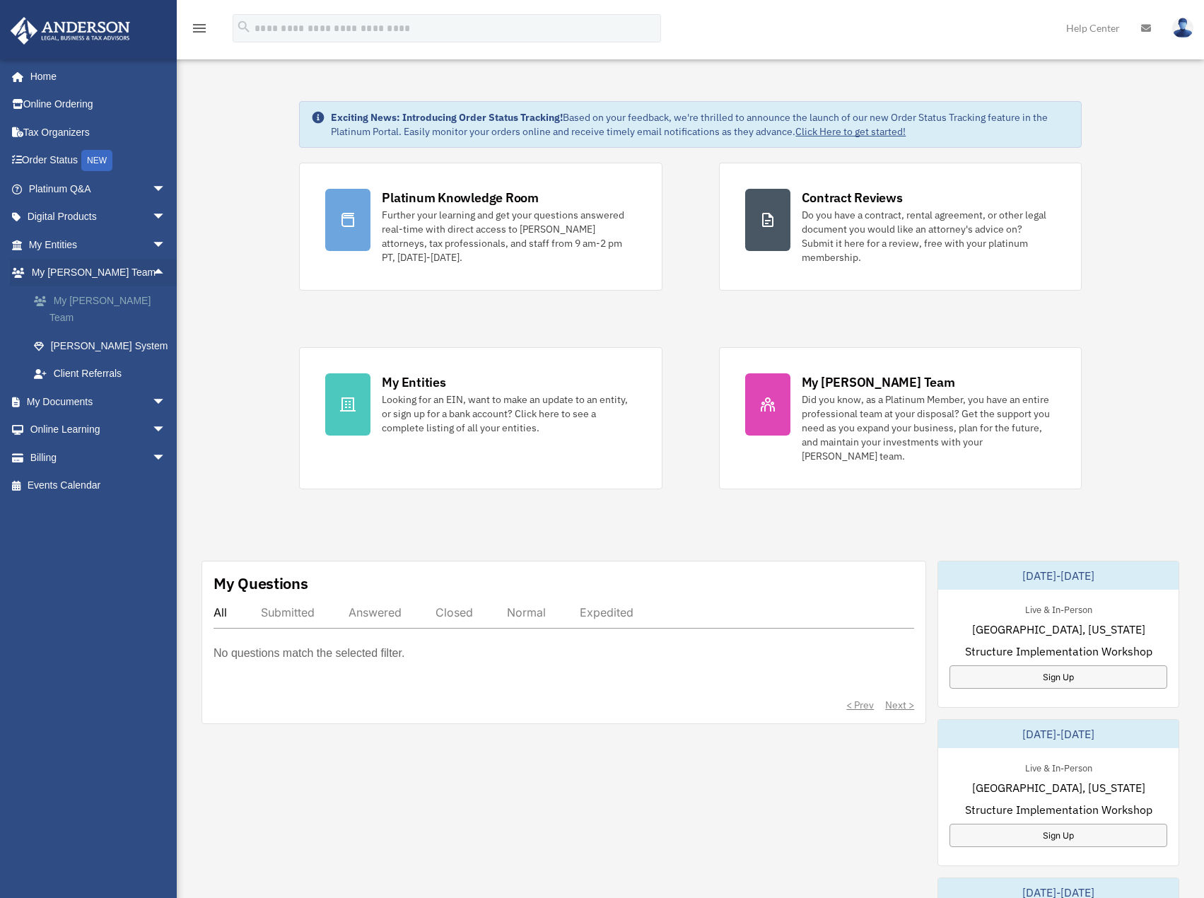 The height and width of the screenshot is (898, 1204). Describe the element at coordinates (98, 132) in the screenshot. I see `a: Tax Organizers` at that location.